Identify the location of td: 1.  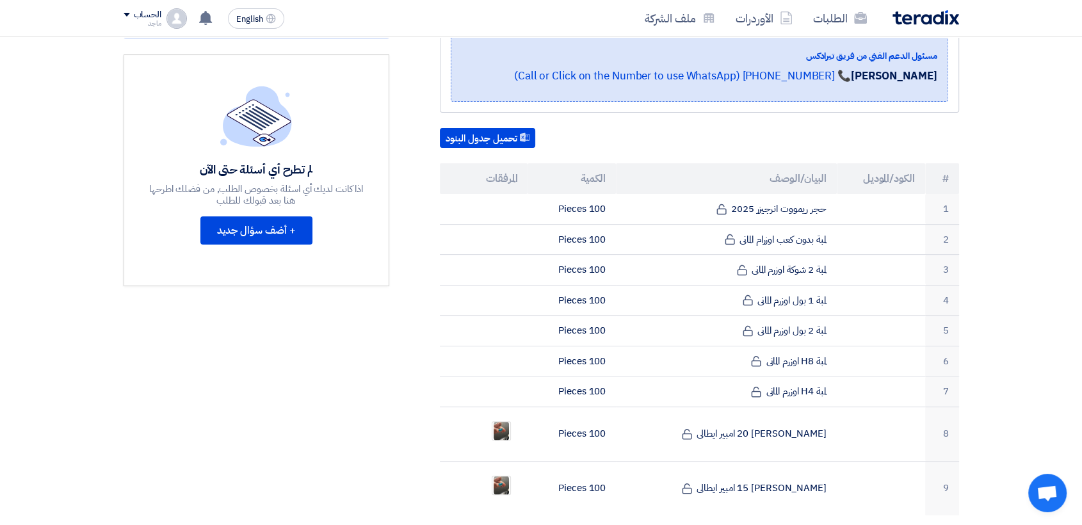
(941, 209).